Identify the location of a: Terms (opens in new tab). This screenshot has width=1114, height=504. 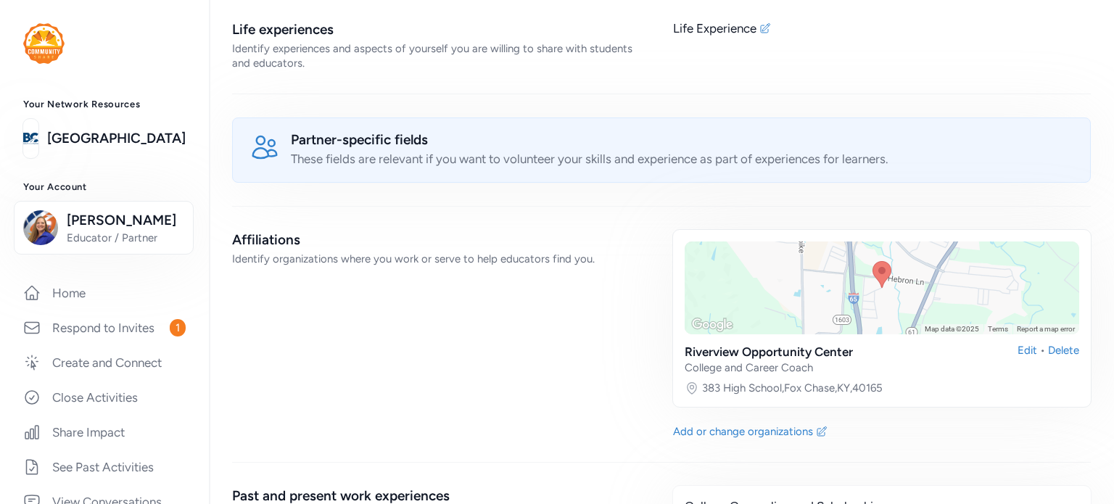
(998, 329).